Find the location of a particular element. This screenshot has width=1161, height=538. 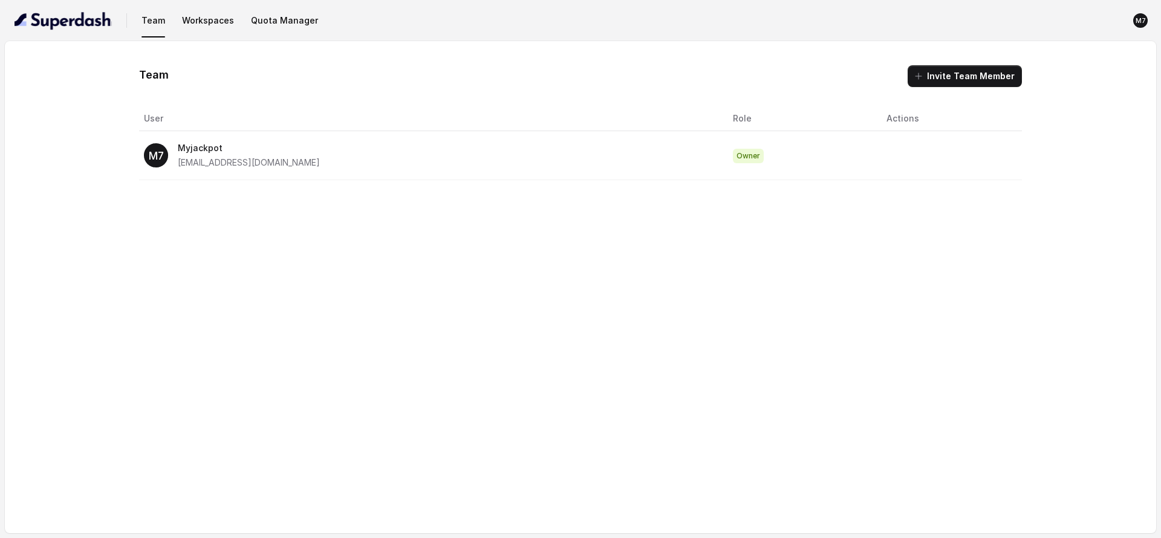

button: Invite Team Member is located at coordinates (965, 76).